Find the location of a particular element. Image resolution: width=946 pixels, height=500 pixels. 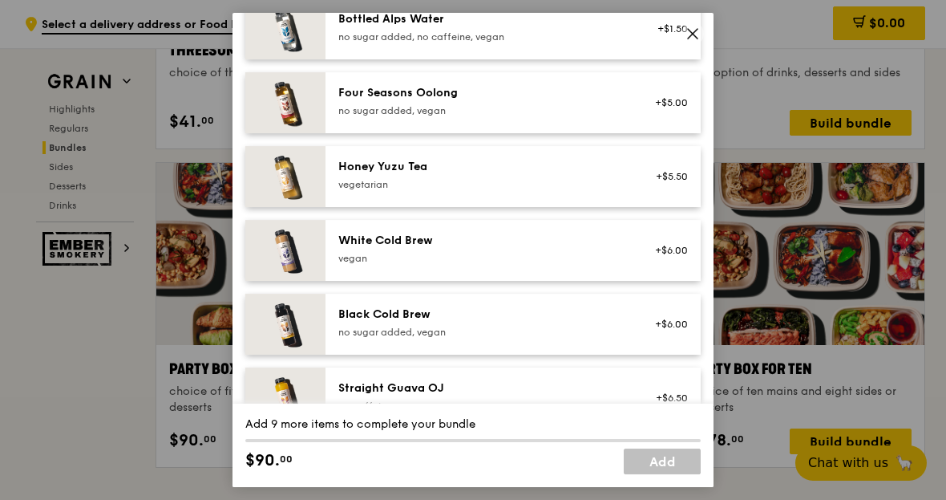

div: +$6.50 is located at coordinates (667, 398).